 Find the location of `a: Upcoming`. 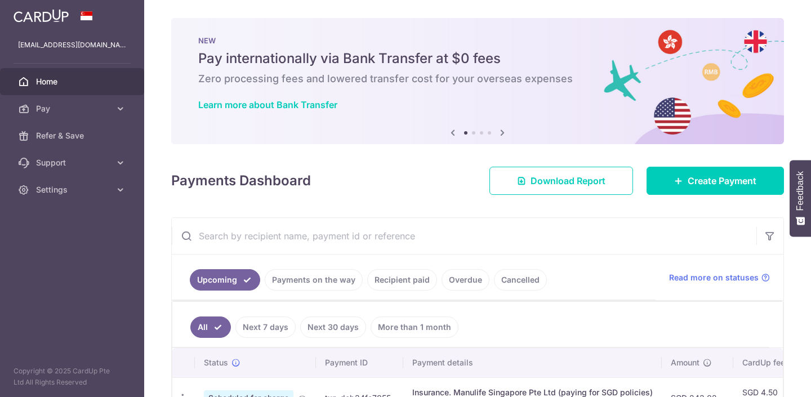

a: Upcoming is located at coordinates (225, 280).